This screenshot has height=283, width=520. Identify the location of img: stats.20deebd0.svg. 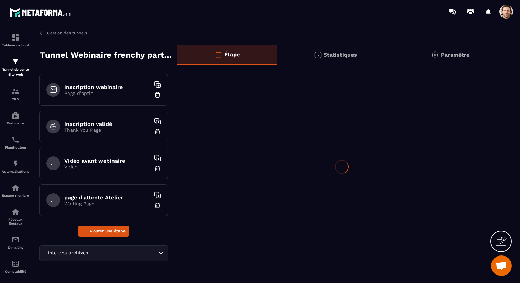
(318, 55).